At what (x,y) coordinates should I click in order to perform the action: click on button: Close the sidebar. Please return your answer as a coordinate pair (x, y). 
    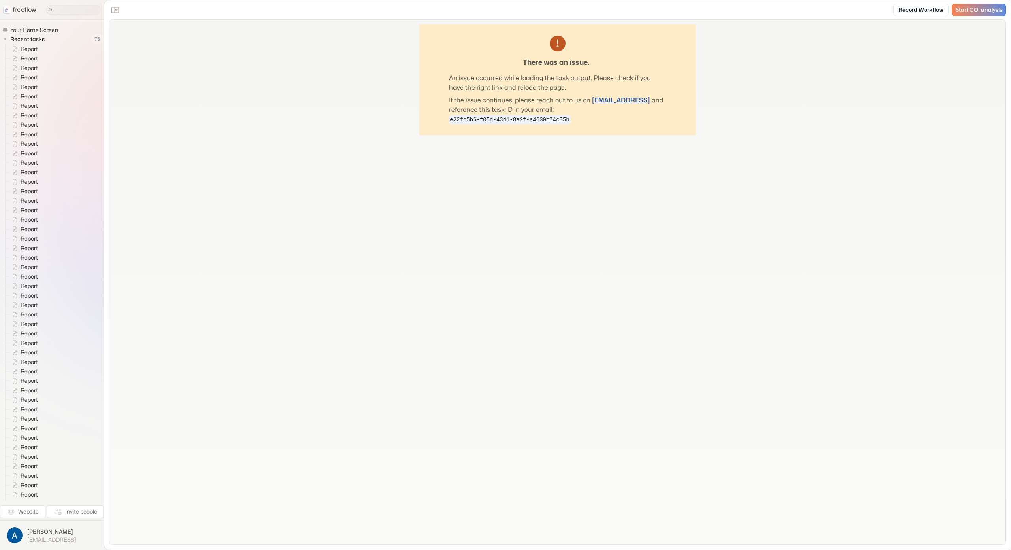
    Looking at the image, I should click on (115, 10).